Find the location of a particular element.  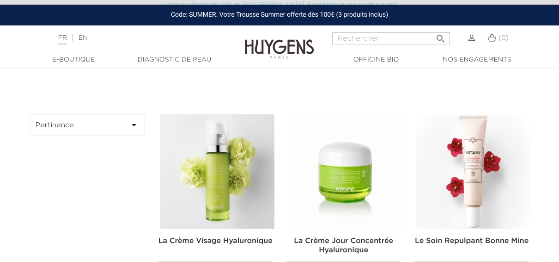

a: La Crème Jour Concentrée Hyaluronique is located at coordinates (343, 245).